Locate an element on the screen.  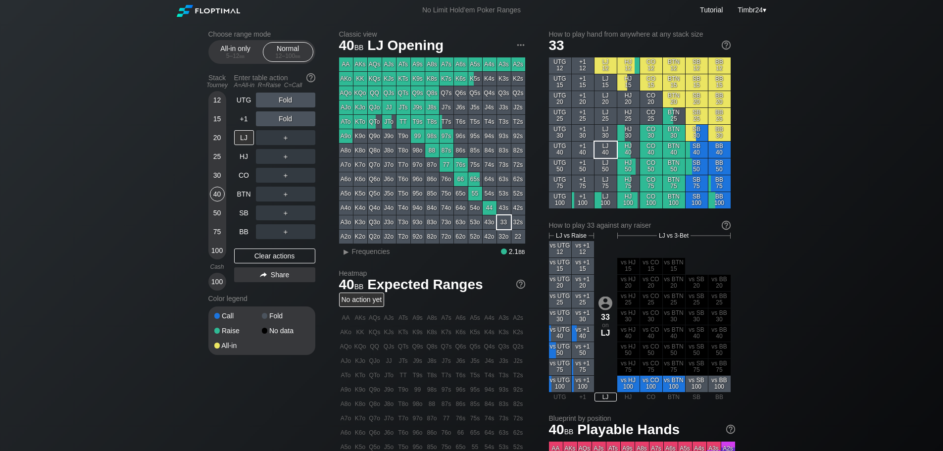
div: LJ 20 is located at coordinates (606, 99).